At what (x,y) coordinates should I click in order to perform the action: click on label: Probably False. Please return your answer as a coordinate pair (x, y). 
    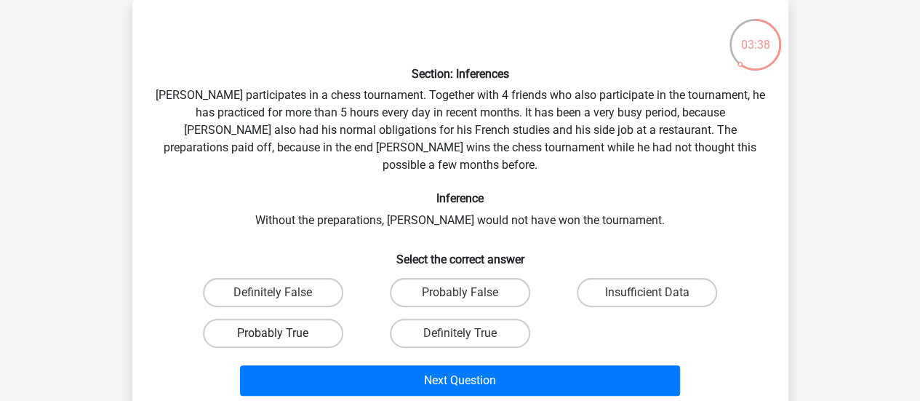
    Looking at the image, I should click on (460, 293).